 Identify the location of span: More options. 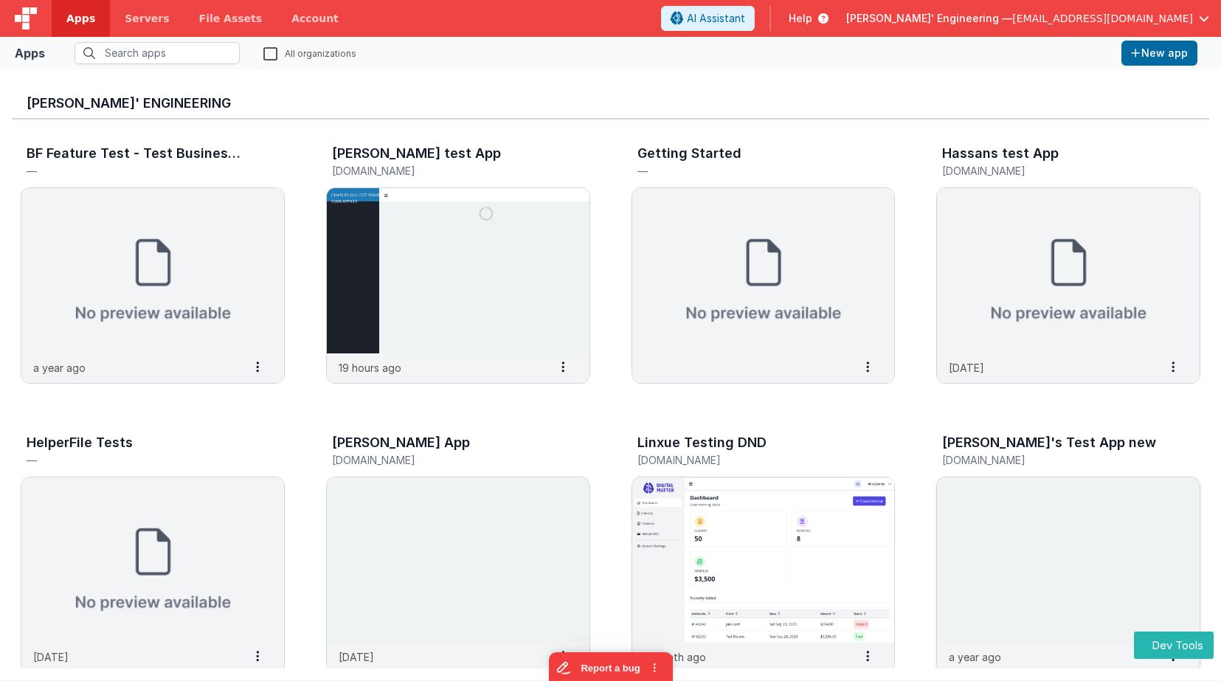
(105, 15).